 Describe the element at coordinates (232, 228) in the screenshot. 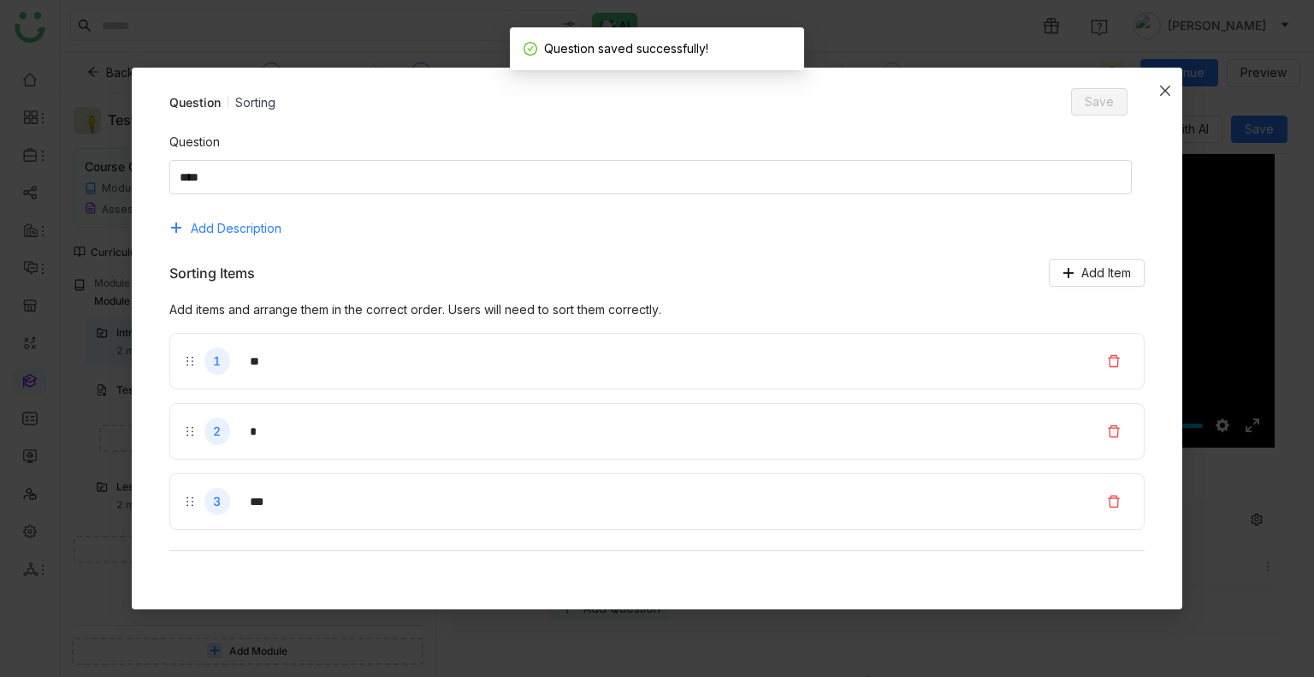

I see `button: Add Description` at that location.